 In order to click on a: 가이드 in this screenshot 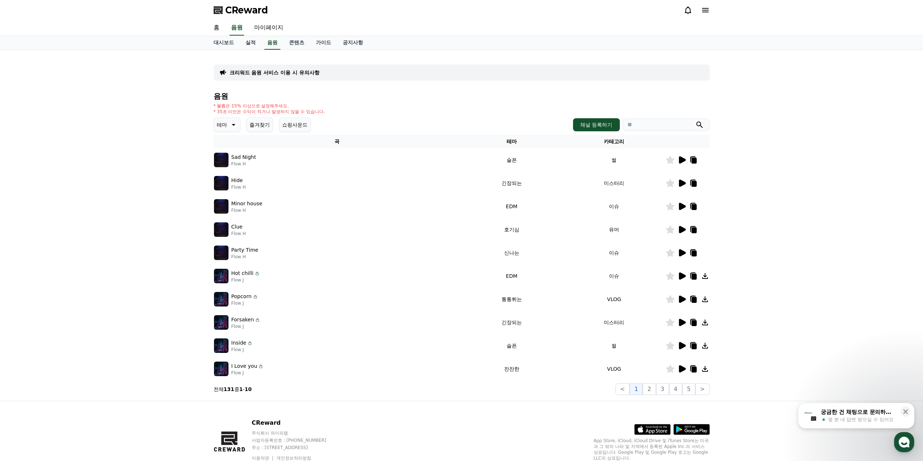, I will do `click(324, 43)`.